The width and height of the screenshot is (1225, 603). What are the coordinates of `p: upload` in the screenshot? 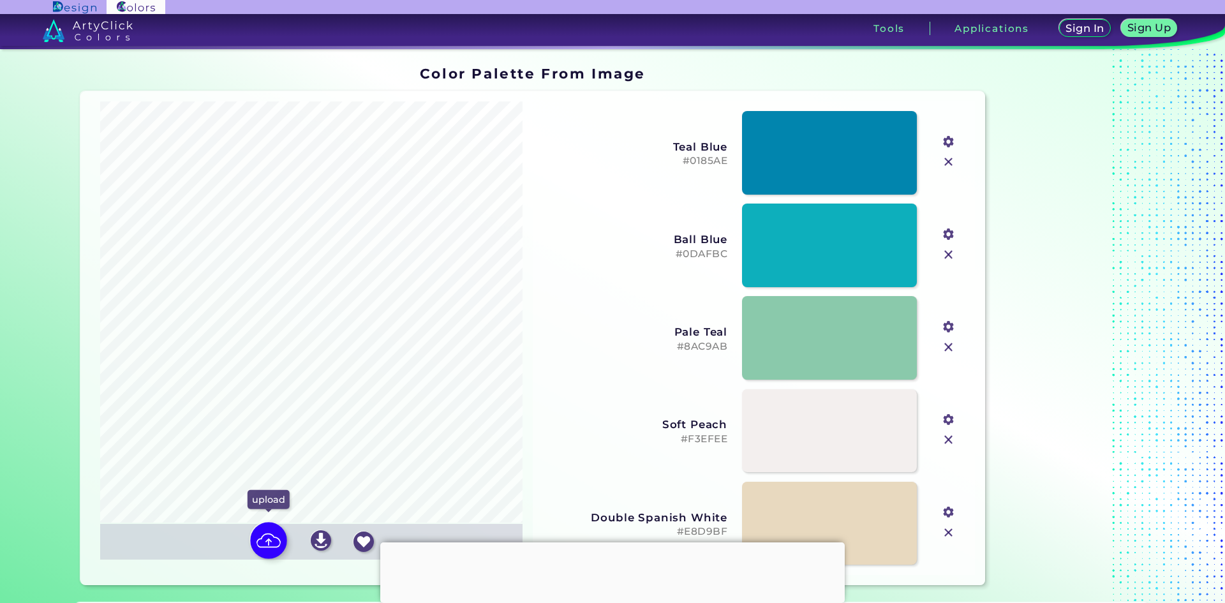 It's located at (269, 499).